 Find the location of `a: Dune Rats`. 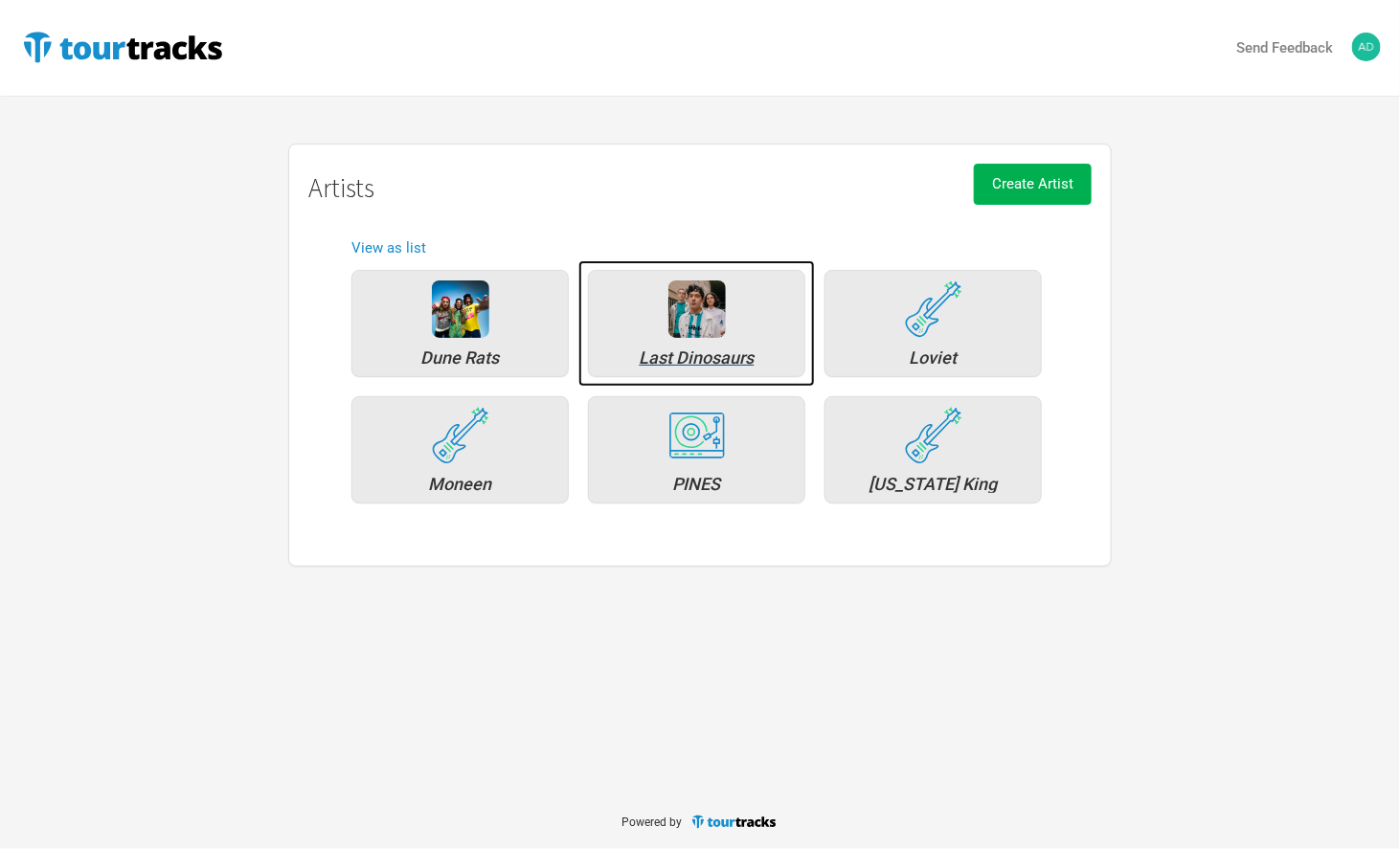

a: Dune Rats is located at coordinates (460, 323).